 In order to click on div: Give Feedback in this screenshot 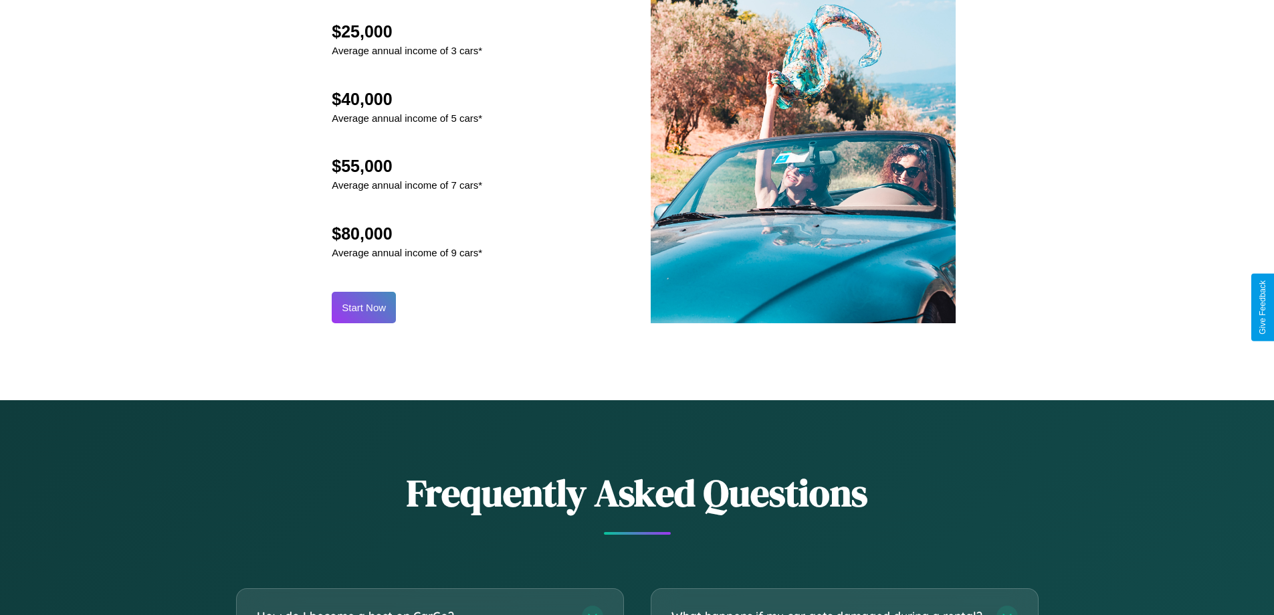, I will do `click(1263, 307)`.